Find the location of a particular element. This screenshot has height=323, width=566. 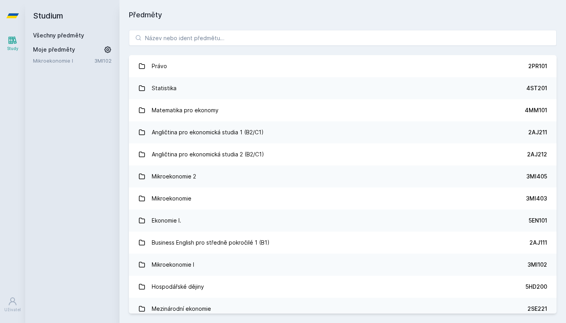

a: Angličtina pro ekonomická studia 1 (B2/C1) 2AJ211 is located at coordinates (343, 132).